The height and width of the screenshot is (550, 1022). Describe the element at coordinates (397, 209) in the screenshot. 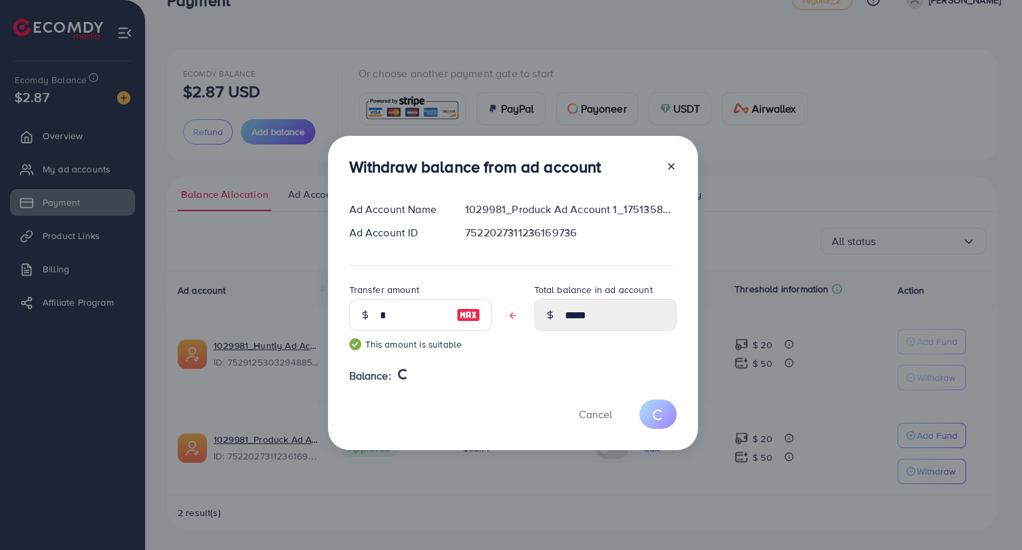

I see `div: Ad Account Name` at that location.